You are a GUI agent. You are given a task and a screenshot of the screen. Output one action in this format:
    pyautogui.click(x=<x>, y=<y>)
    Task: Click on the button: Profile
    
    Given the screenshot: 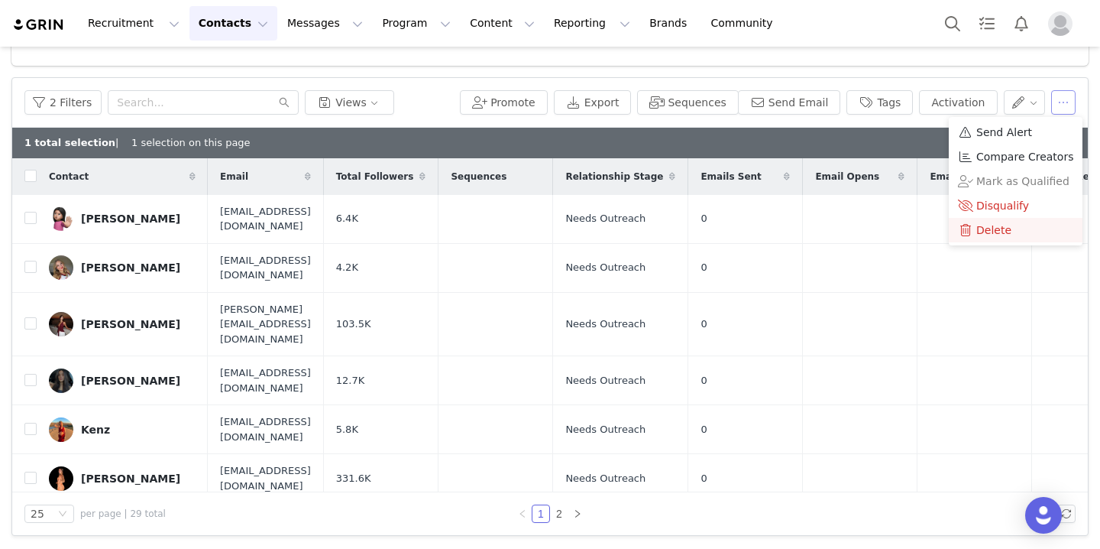 What is the action you would take?
    pyautogui.click(x=1064, y=24)
    